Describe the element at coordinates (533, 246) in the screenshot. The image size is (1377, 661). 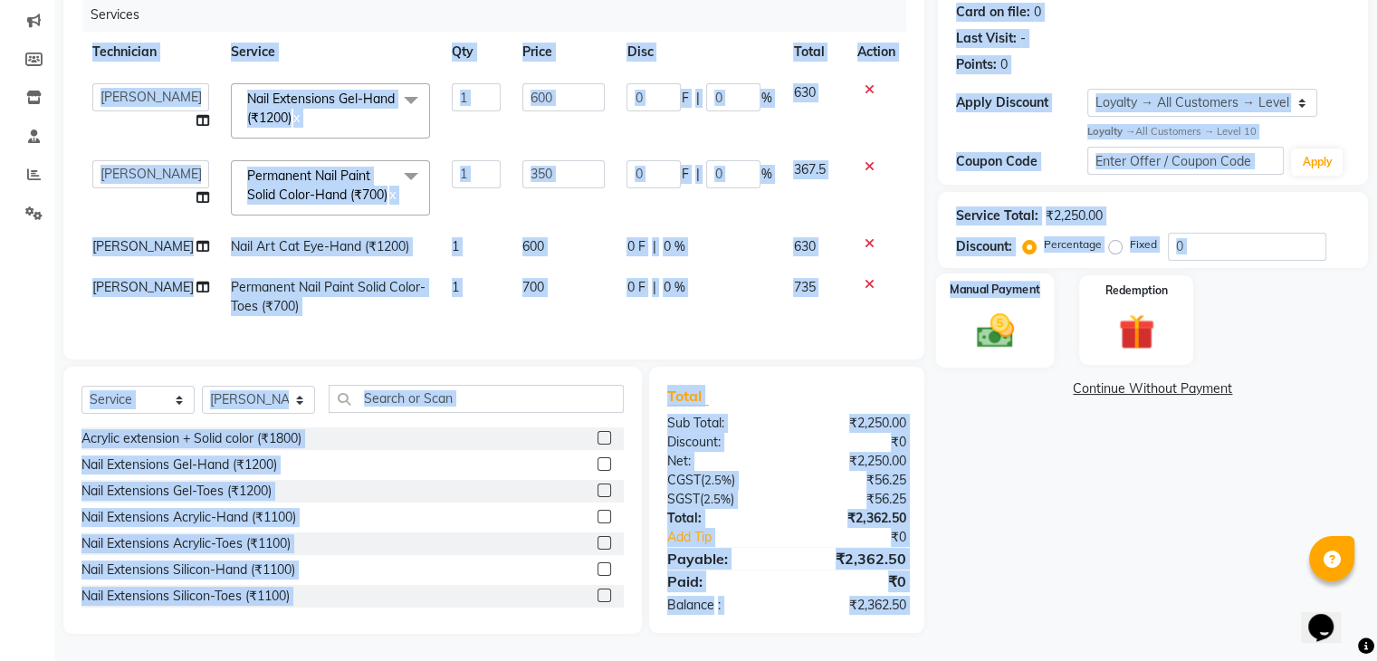
I see `span: 600` at that location.